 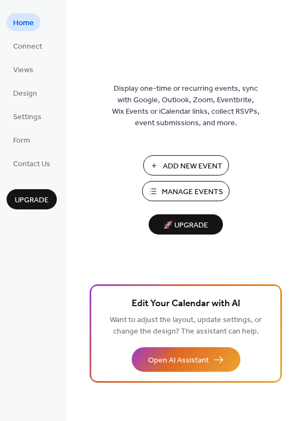 What do you see at coordinates (32, 163) in the screenshot?
I see `a: Contact Us` at bounding box center [32, 163].